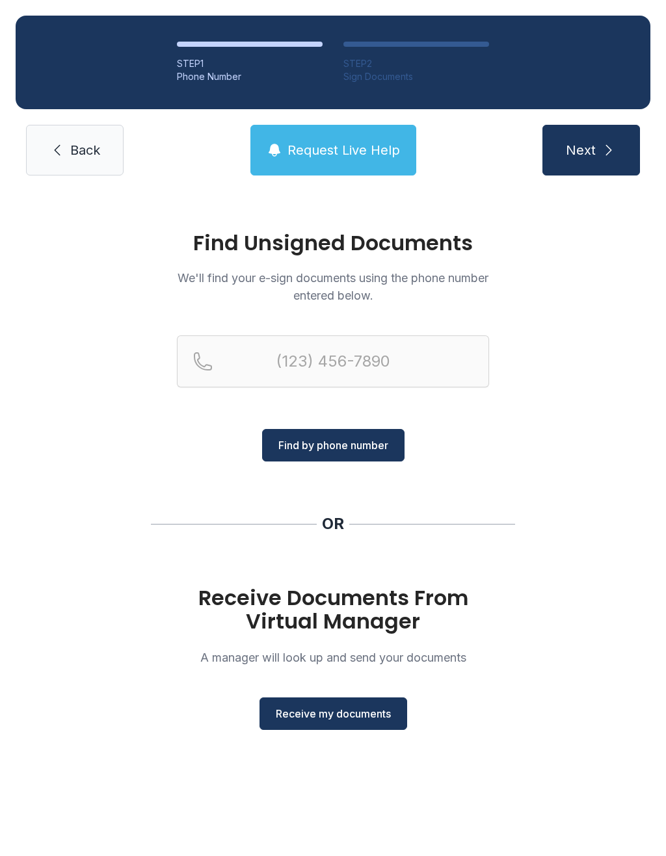  Describe the element at coordinates (250, 77) in the screenshot. I see `div: Phone Number` at that location.